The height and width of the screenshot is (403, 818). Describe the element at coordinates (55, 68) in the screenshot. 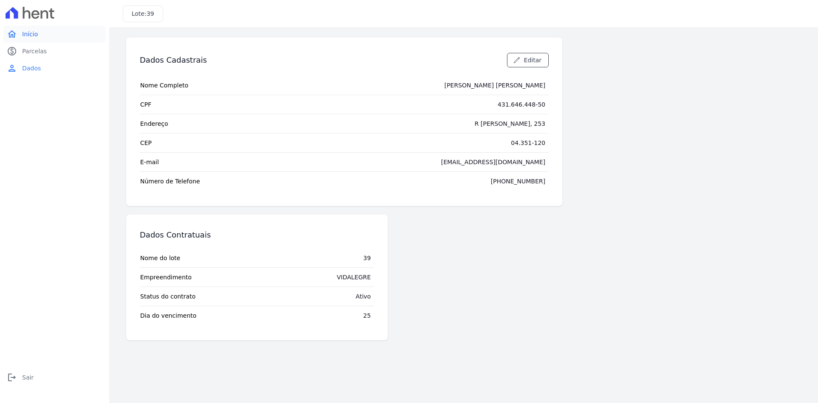

I see `a: personDados` at that location.